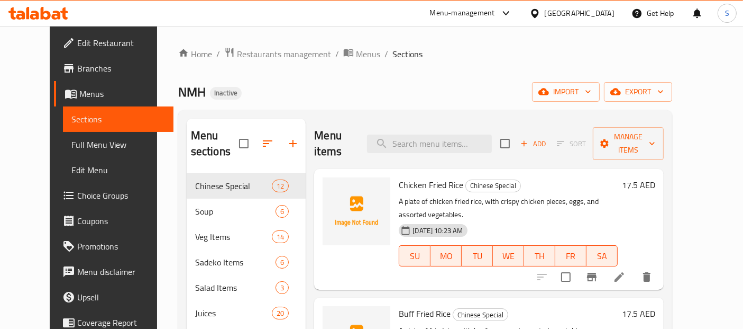  Describe the element at coordinates (114, 297) in the screenshot. I see `a: Upsell` at that location.